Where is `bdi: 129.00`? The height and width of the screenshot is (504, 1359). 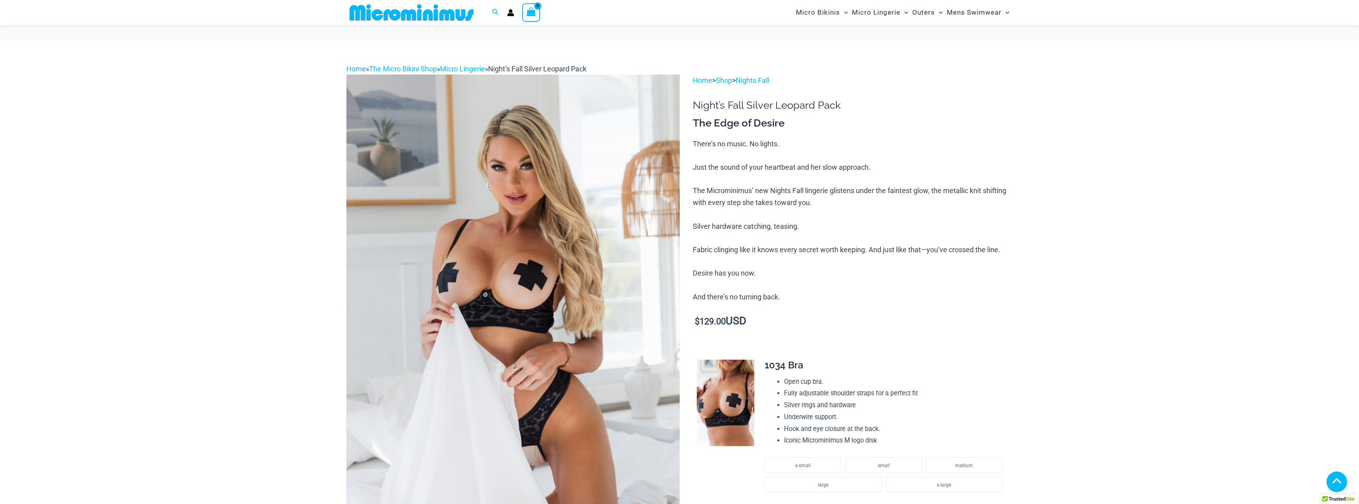
bdi: 129.00 is located at coordinates (710, 321).